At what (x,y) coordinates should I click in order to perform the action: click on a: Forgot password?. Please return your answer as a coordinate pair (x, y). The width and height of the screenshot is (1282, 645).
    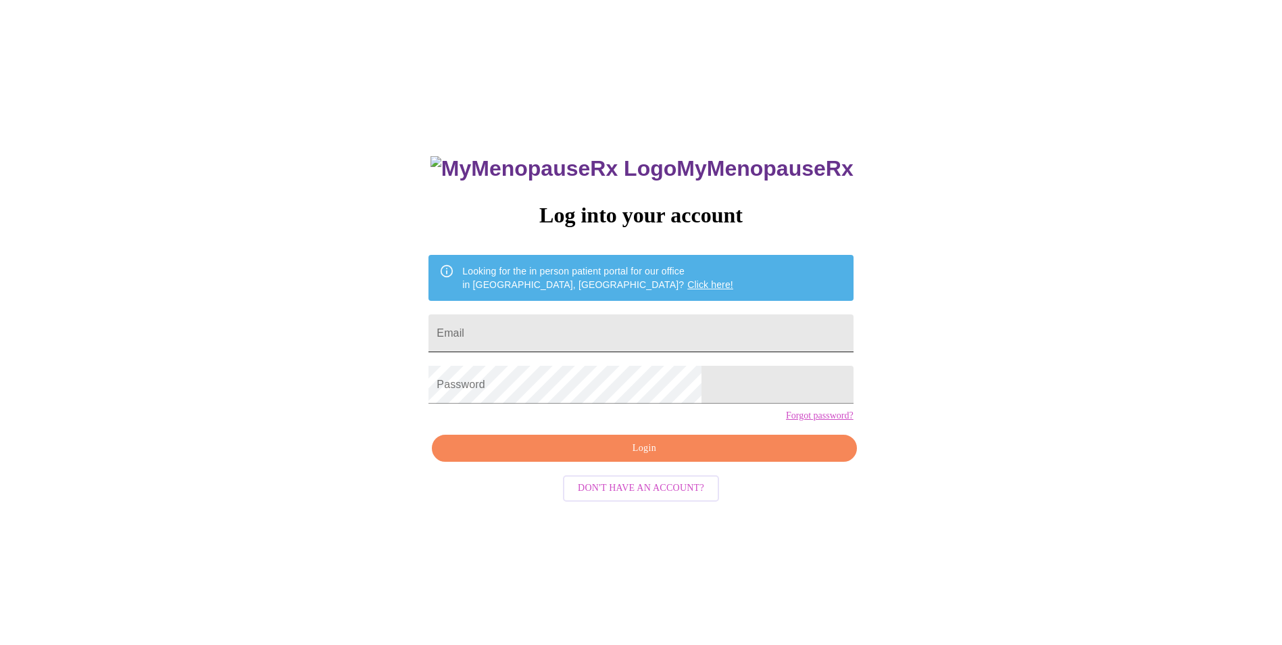
    Looking at the image, I should click on (820, 416).